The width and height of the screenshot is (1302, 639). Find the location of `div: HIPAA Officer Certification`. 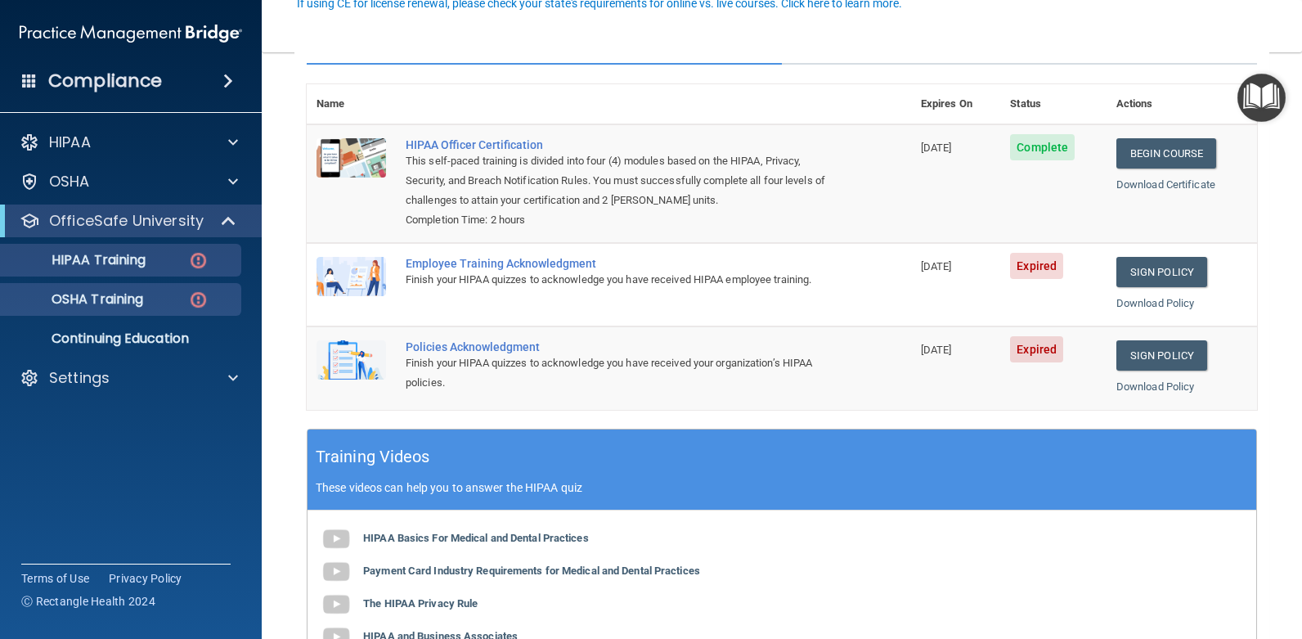

div: HIPAA Officer Certification is located at coordinates (617, 145).